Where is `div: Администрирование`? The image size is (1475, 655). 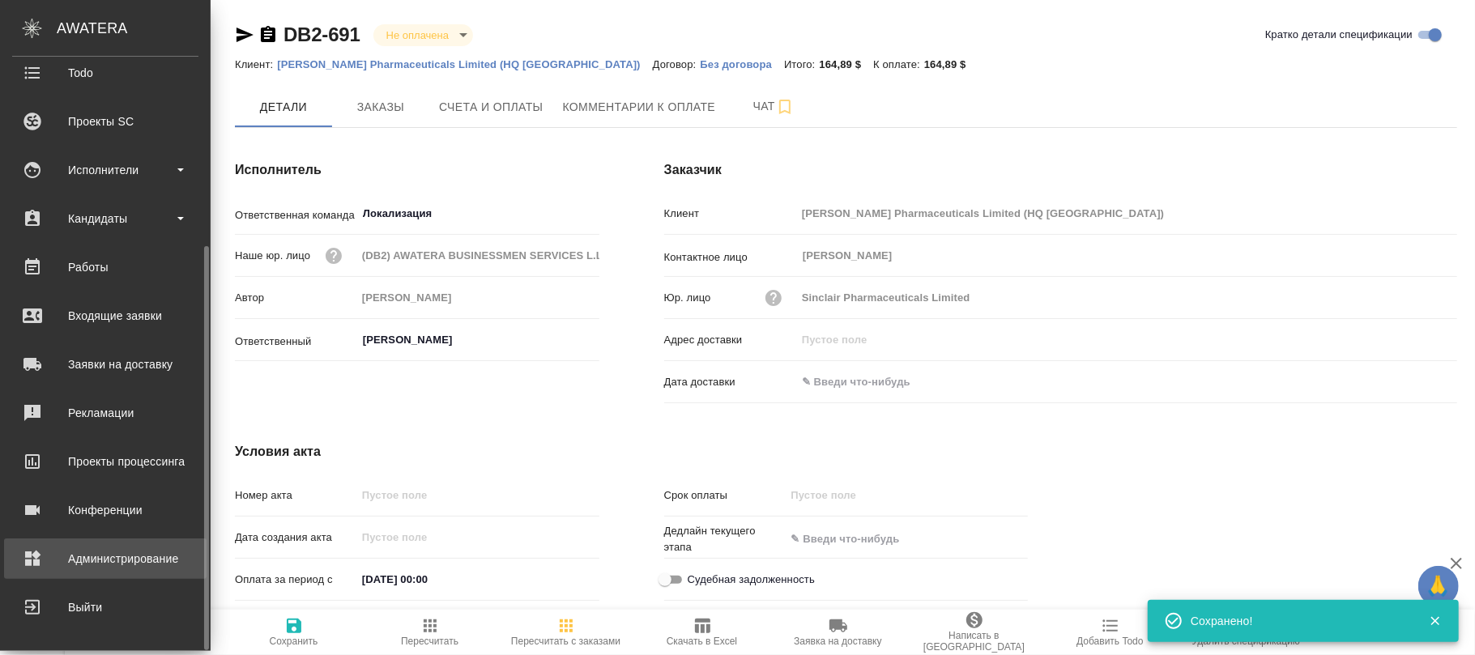 div: Администрирование is located at coordinates (105, 559).